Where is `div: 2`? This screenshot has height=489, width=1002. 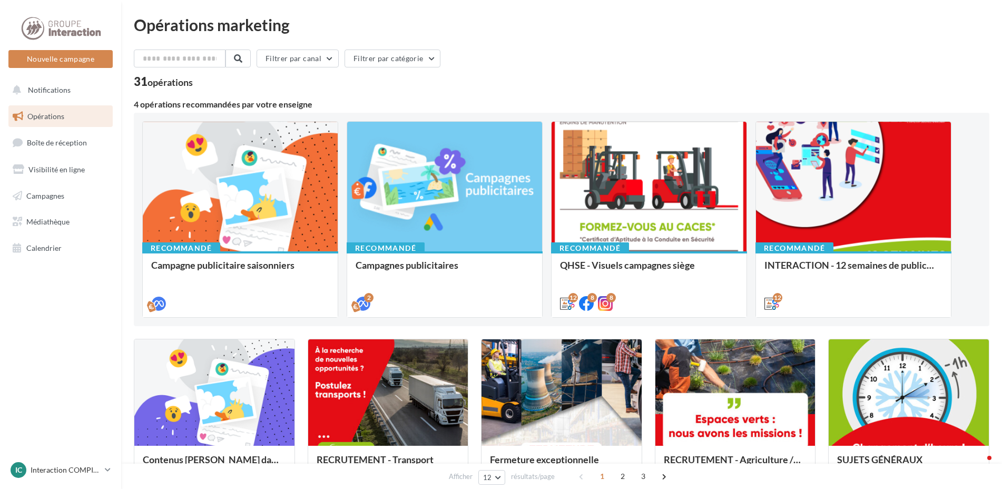
div: 2 is located at coordinates (369, 298).